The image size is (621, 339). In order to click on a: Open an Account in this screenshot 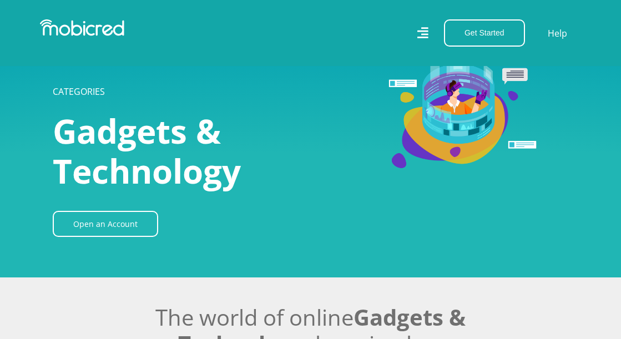, I will do `click(105, 224)`.